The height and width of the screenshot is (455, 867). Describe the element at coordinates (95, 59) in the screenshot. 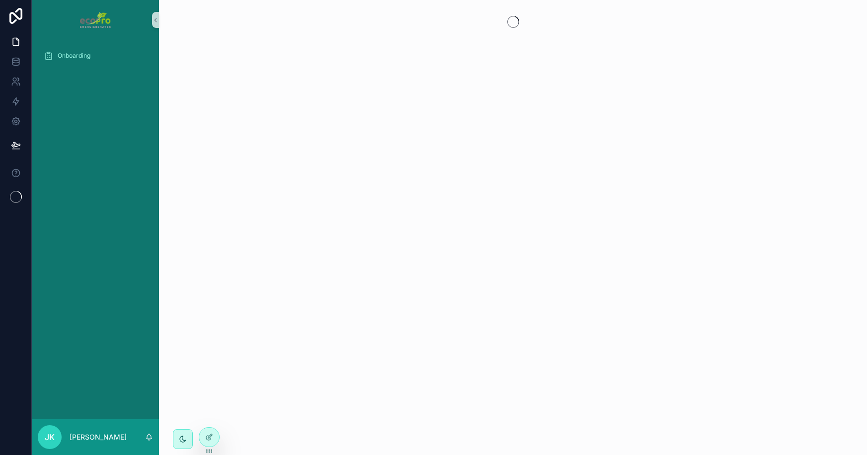

I see `div: scrollable content` at that location.